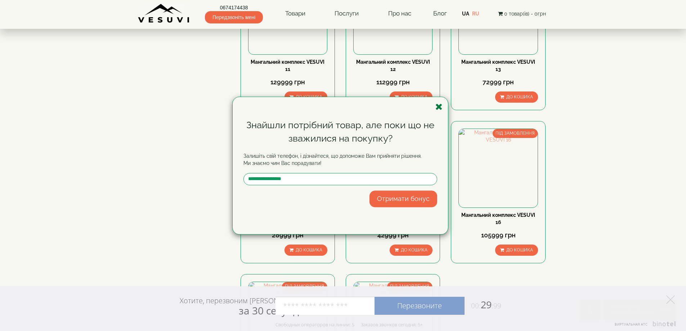  Describe the element at coordinates (420, 306) in the screenshot. I see `a: Перезвоните` at that location.